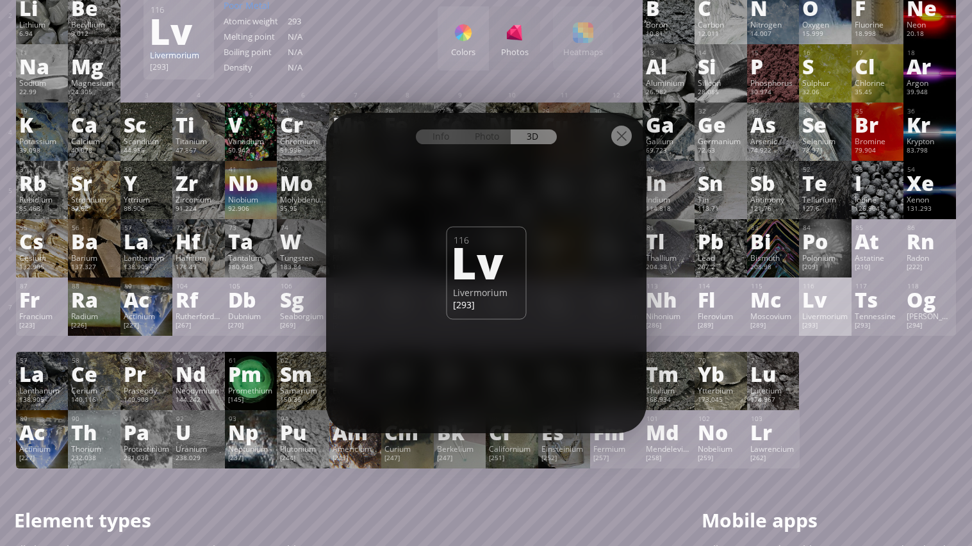  Describe the element at coordinates (303, 151) in the screenshot. I see `div: 51.996` at that location.